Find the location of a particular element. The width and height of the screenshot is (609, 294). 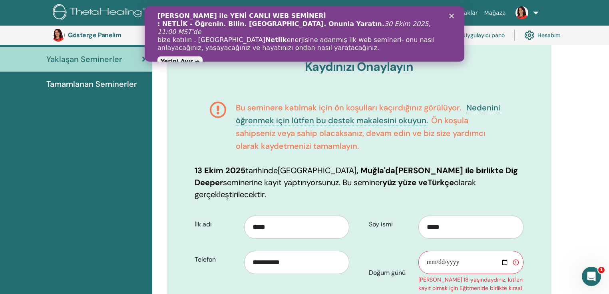

font: Doğum günü is located at coordinates (387, 272).